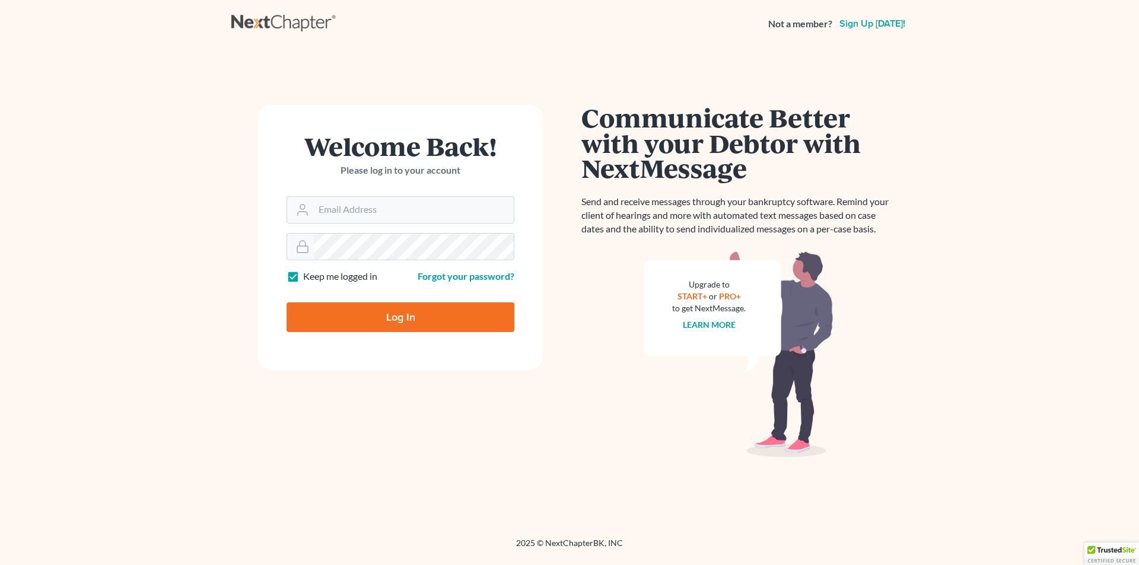  Describe the element at coordinates (692, 296) in the screenshot. I see `a: START+` at that location.